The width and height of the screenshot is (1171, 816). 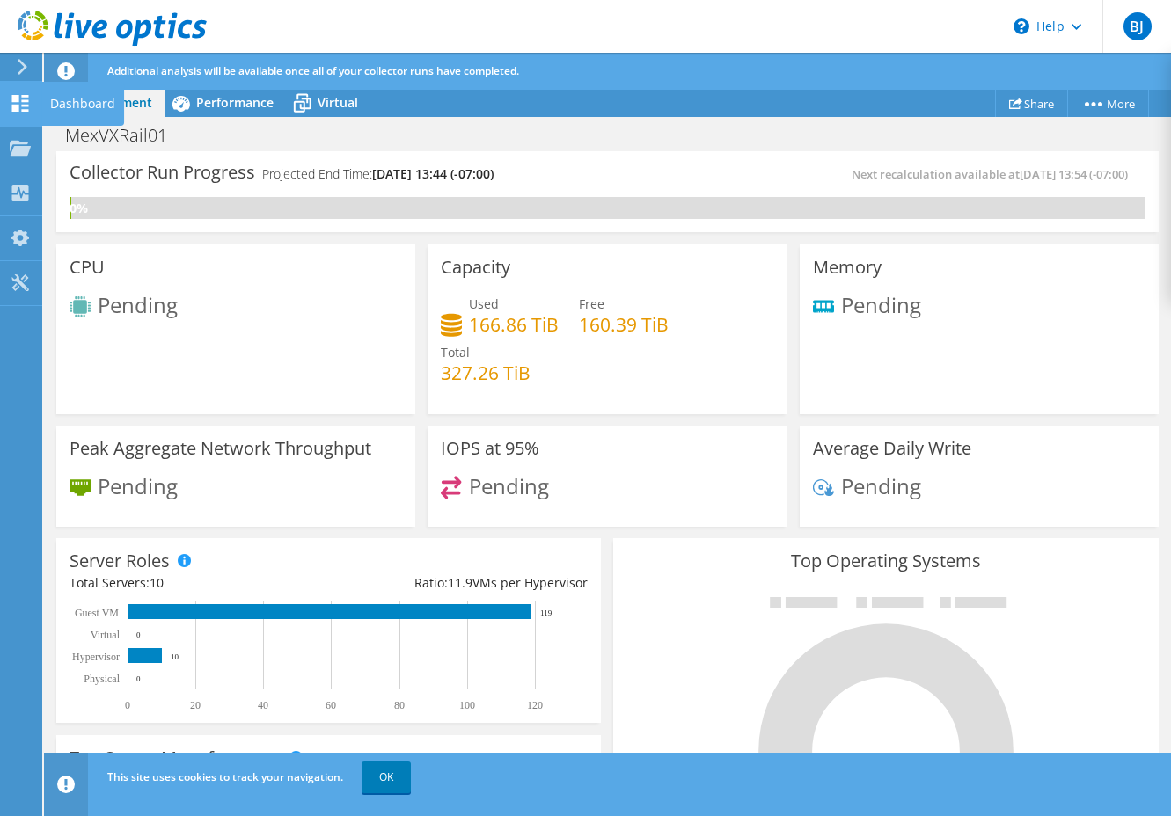 I want to click on h3: CPU, so click(x=87, y=267).